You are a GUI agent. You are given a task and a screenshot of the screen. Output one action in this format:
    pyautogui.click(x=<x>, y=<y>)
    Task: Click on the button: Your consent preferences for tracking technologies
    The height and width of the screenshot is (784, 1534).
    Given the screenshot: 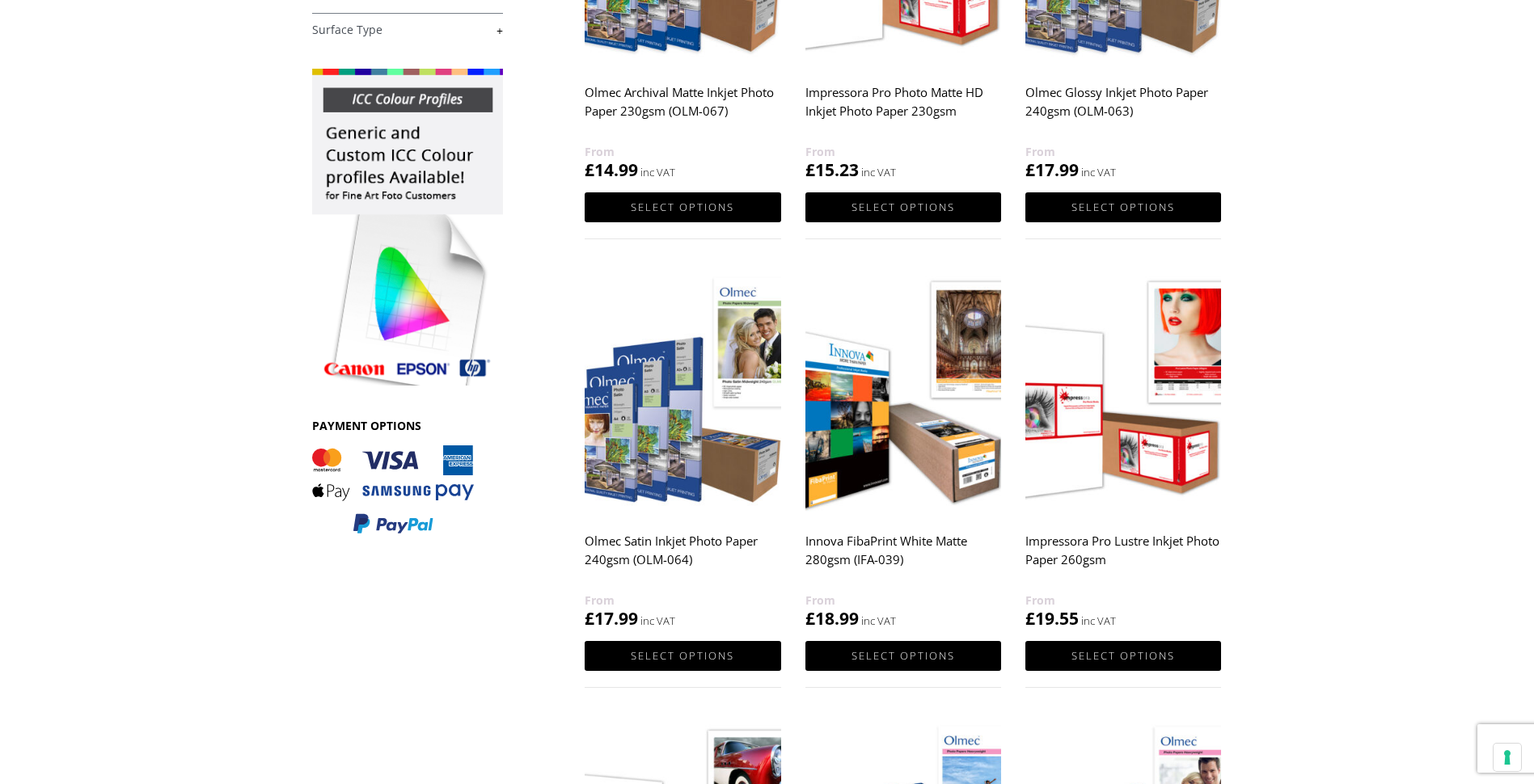 What is the action you would take?
    pyautogui.click(x=1506, y=757)
    